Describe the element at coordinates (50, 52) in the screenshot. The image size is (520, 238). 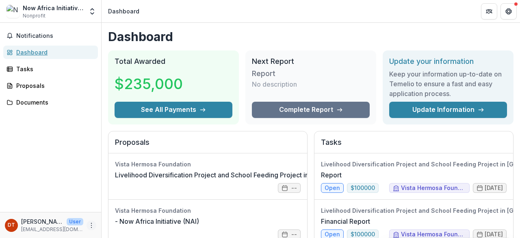
I see `a: Dashboard` at that location.